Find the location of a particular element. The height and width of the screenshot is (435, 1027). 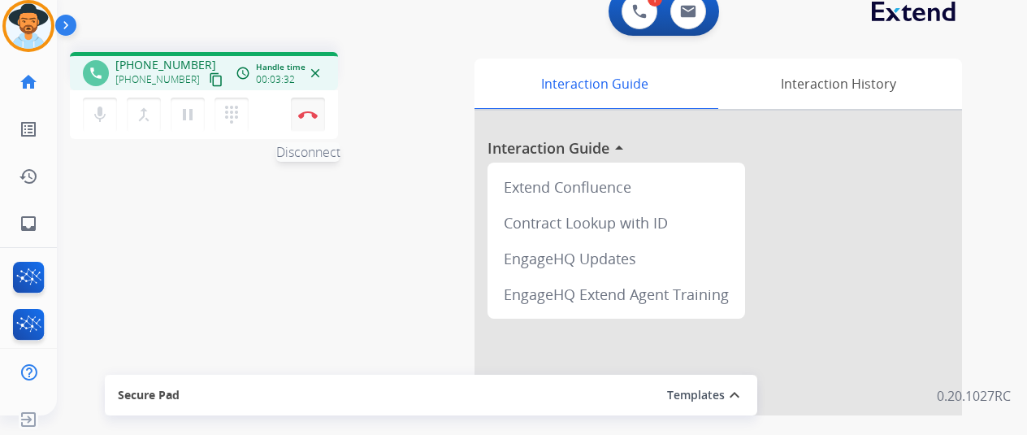

mat-icon: expand_less is located at coordinates (735, 395).